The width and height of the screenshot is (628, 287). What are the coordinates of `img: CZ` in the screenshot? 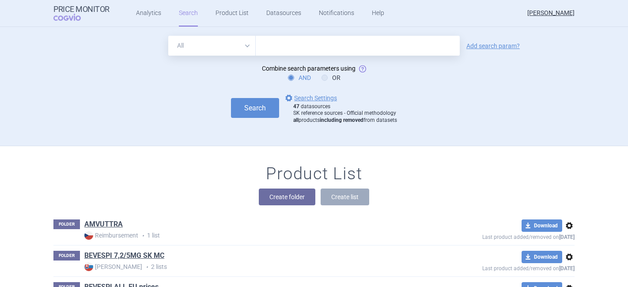 It's located at (89, 236).